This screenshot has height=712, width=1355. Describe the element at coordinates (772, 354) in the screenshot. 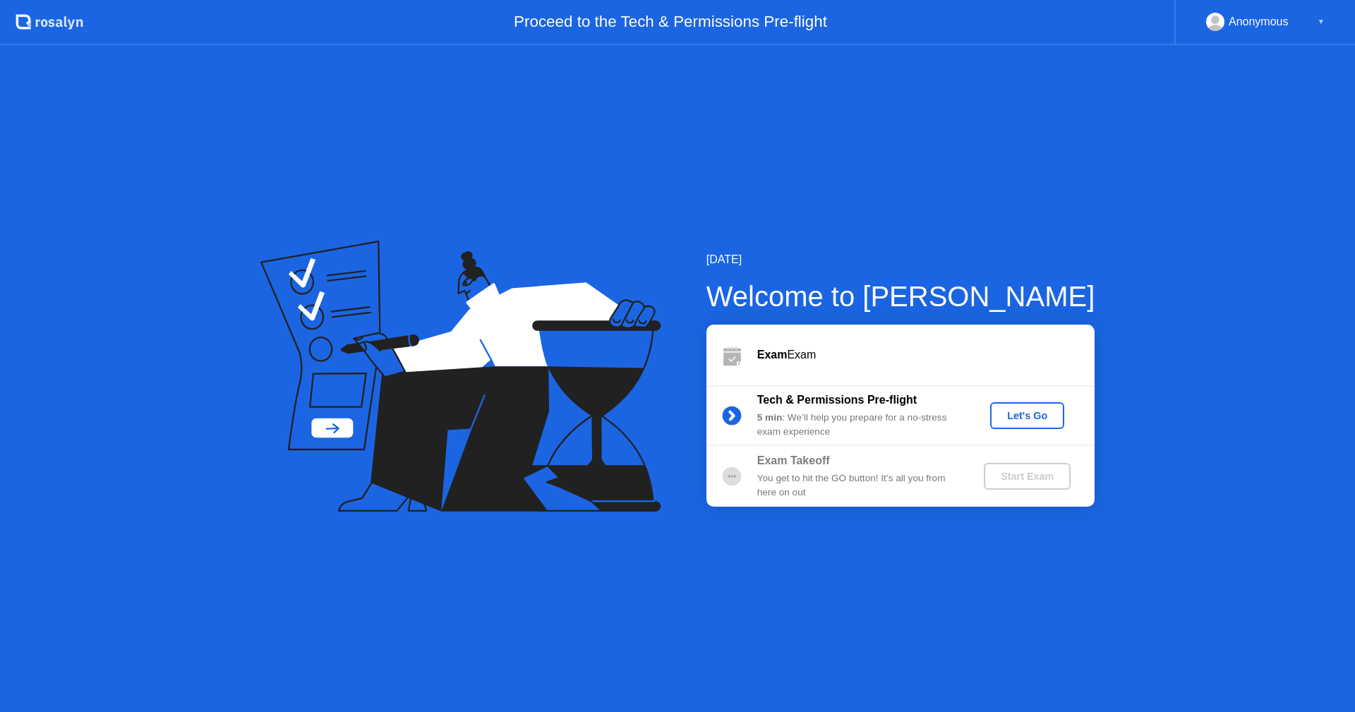

I see `b: Exam` at that location.